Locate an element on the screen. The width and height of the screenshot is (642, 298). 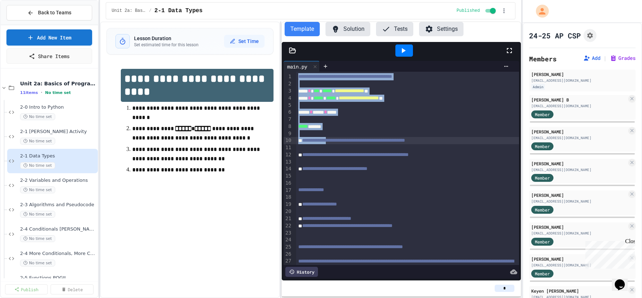
div: 18 is located at coordinates (288, 197).